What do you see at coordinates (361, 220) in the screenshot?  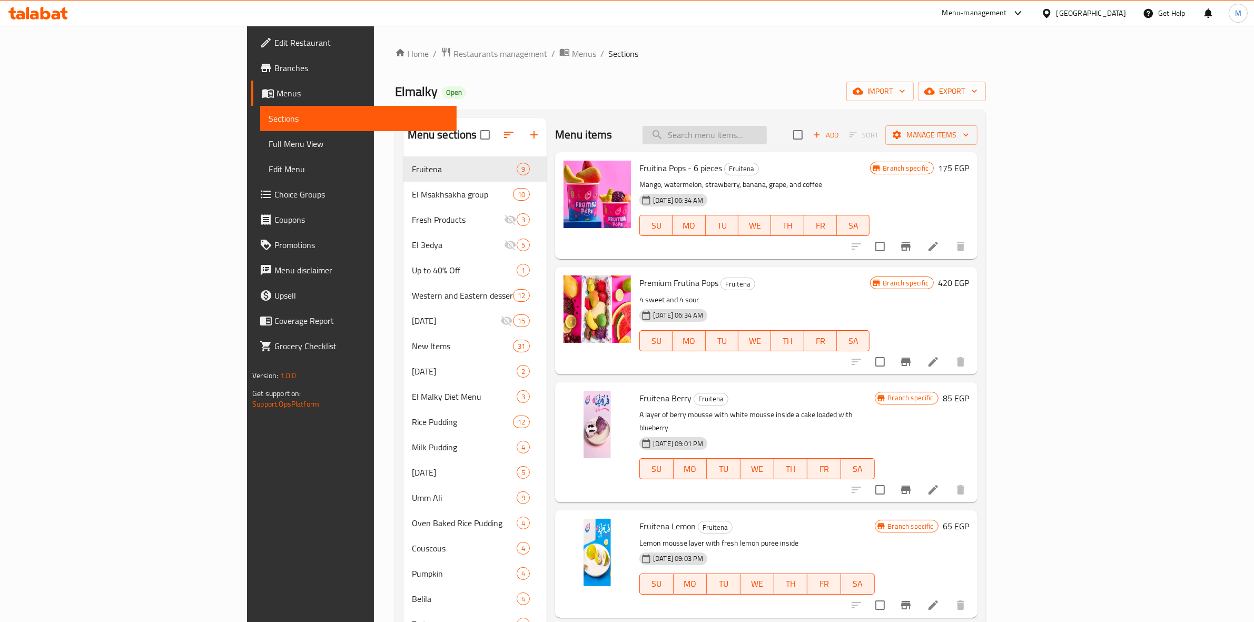 I see `span: Coupons` at bounding box center [361, 220].